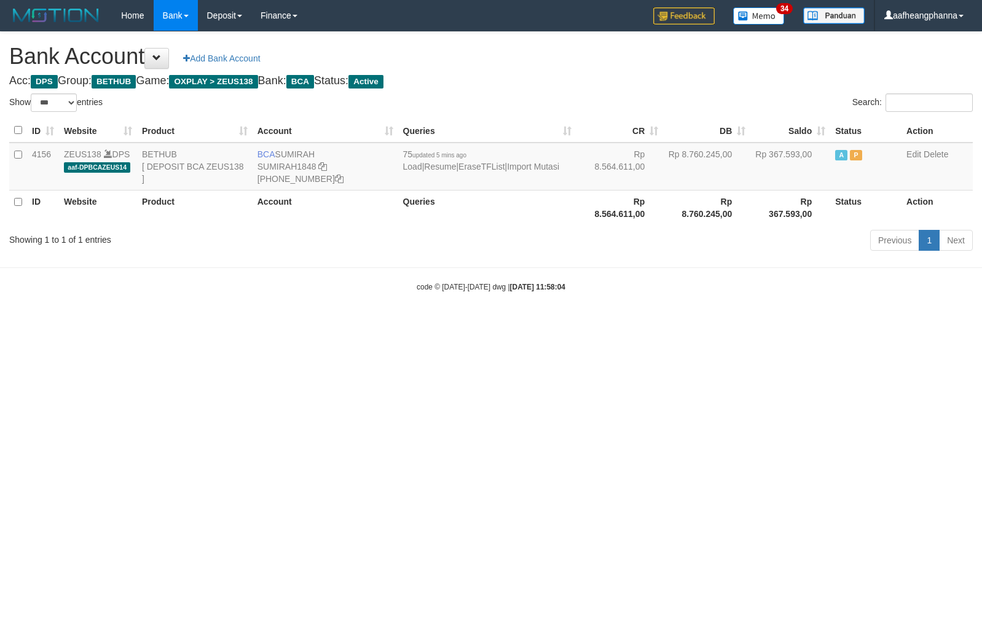 The width and height of the screenshot is (982, 622). I want to click on span: updated 5 mins ago, so click(439, 155).